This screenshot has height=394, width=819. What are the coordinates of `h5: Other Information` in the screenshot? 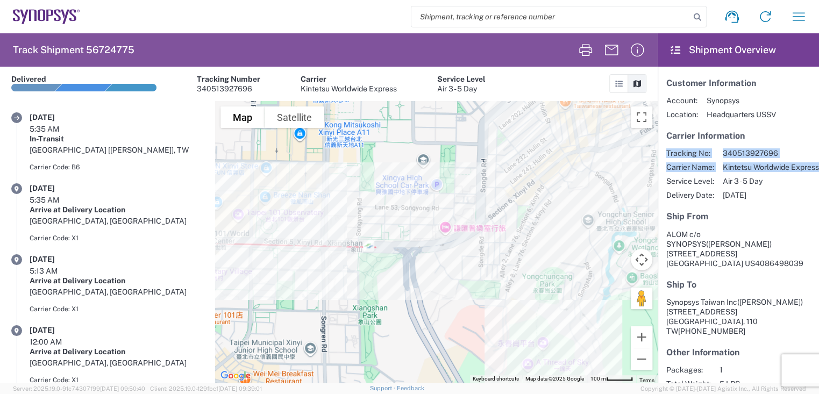 It's located at (735, 352).